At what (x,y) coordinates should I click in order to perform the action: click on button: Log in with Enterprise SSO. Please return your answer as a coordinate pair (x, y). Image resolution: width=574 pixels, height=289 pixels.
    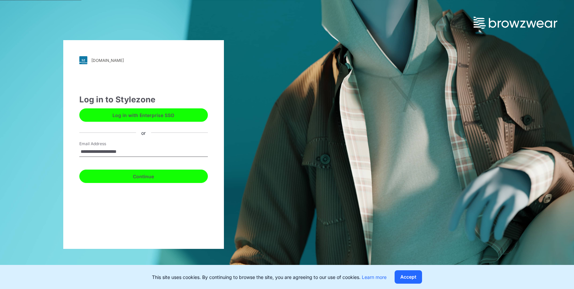
    Looking at the image, I should click on (143, 115).